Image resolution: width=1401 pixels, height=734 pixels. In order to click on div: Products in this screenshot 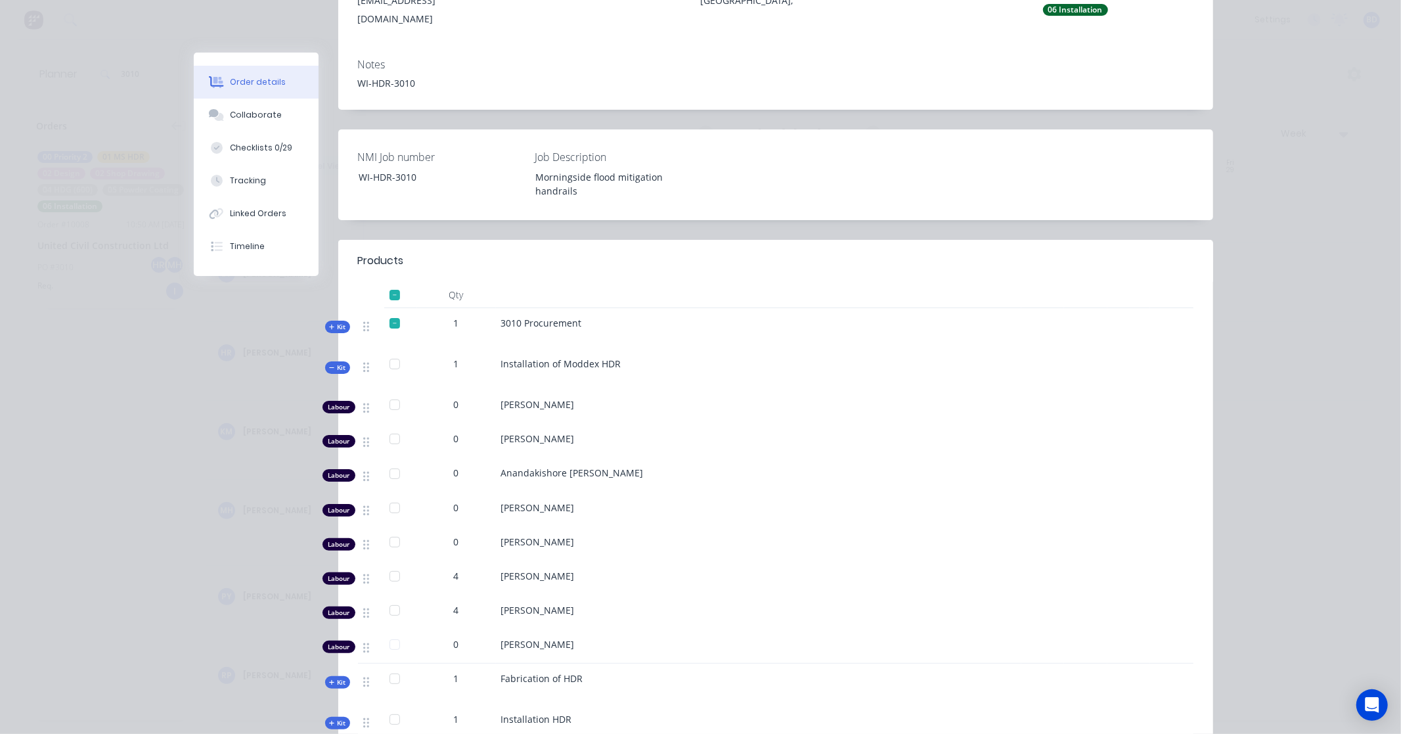, I will do `click(381, 261)`.